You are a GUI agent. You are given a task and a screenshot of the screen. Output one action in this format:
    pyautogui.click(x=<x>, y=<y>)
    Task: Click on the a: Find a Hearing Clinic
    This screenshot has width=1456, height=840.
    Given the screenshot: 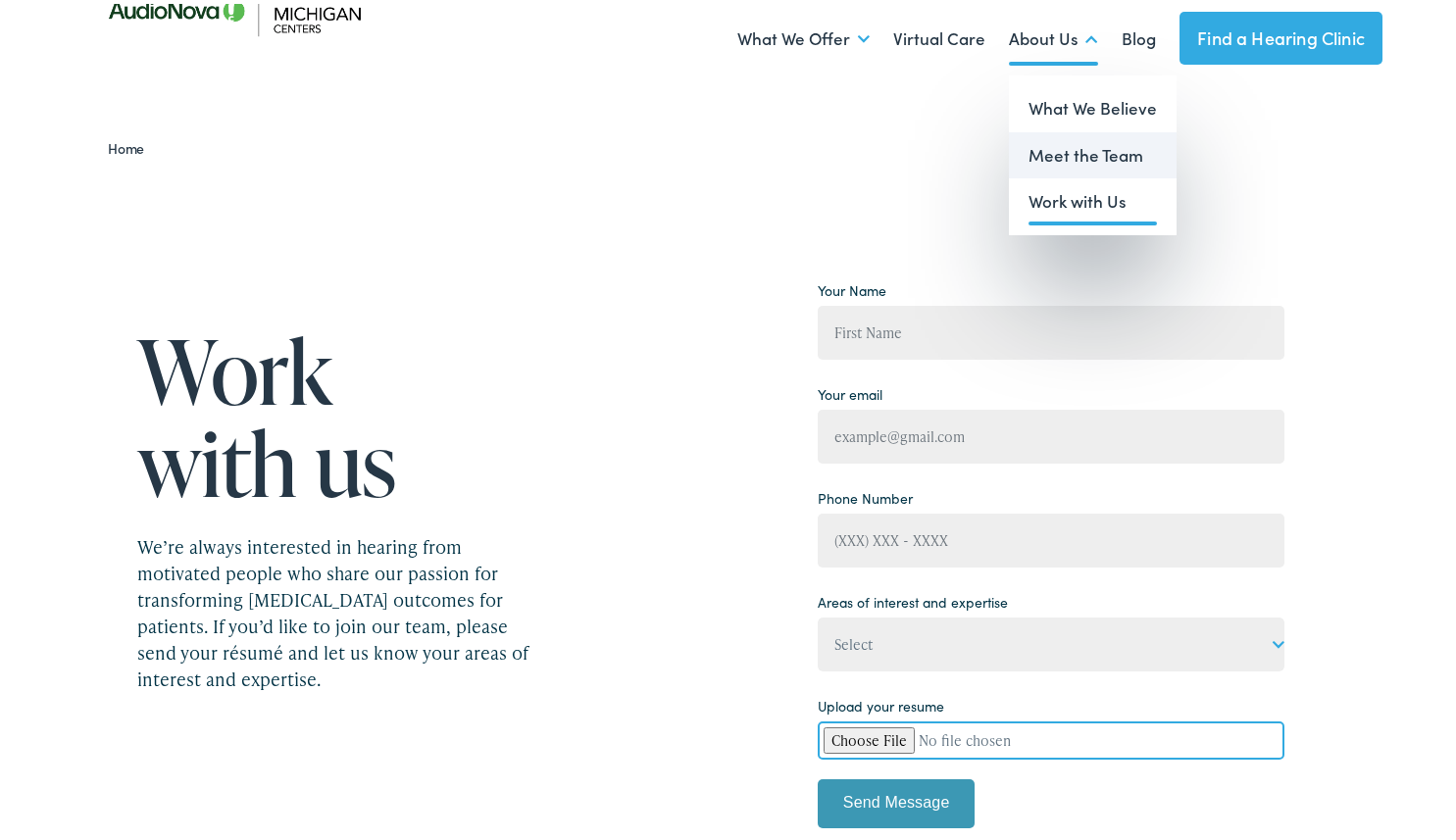 What is the action you would take?
    pyautogui.click(x=1280, y=34)
    